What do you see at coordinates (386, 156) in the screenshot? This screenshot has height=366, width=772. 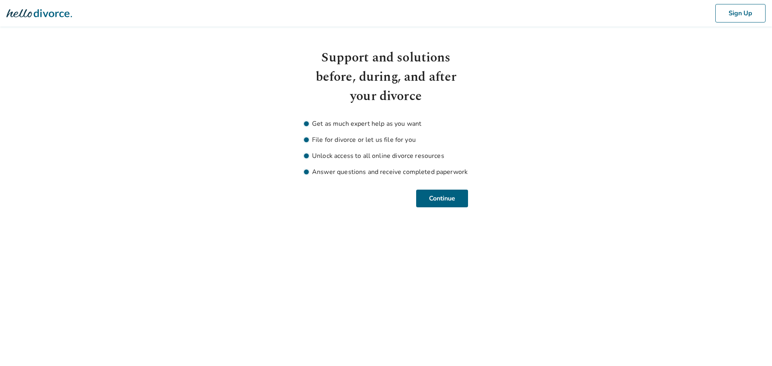 I see `li: Unlock access to all online divorce resources` at bounding box center [386, 156].